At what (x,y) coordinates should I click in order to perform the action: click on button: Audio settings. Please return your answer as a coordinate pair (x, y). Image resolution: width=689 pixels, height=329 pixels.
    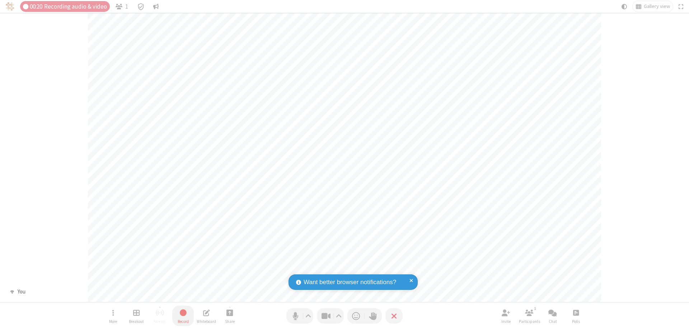
    Looking at the image, I should click on (308, 315).